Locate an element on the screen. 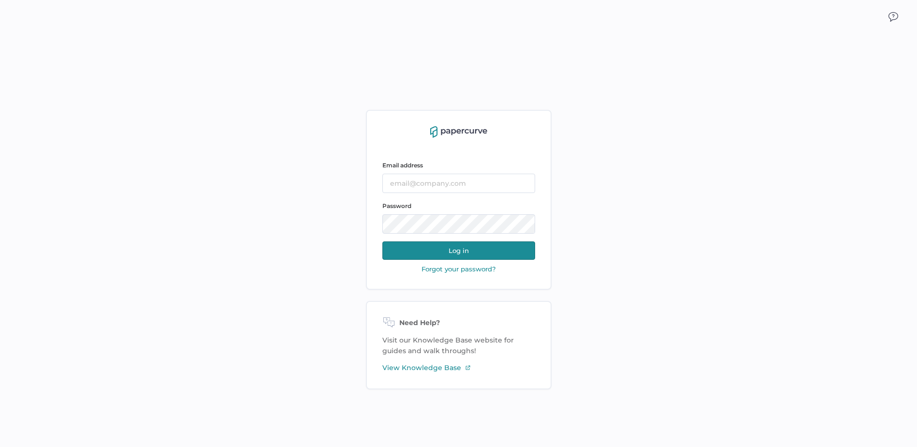 The image size is (917, 447). button: Forgot your password? is located at coordinates (459, 269).